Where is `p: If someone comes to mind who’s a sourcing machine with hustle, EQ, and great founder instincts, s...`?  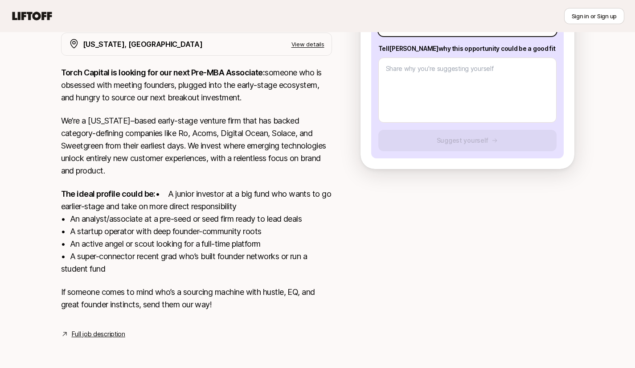 p: If someone comes to mind who’s a sourcing machine with hustle, EQ, and great founder instincts, s... is located at coordinates (196, 298).